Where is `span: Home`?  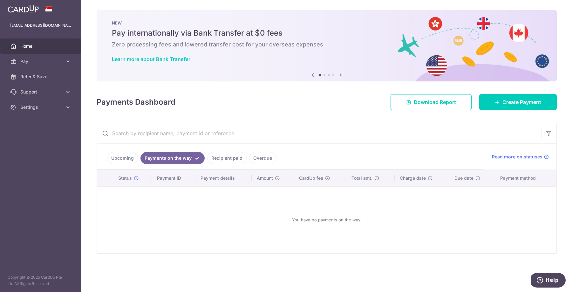
span: Home is located at coordinates (41, 46).